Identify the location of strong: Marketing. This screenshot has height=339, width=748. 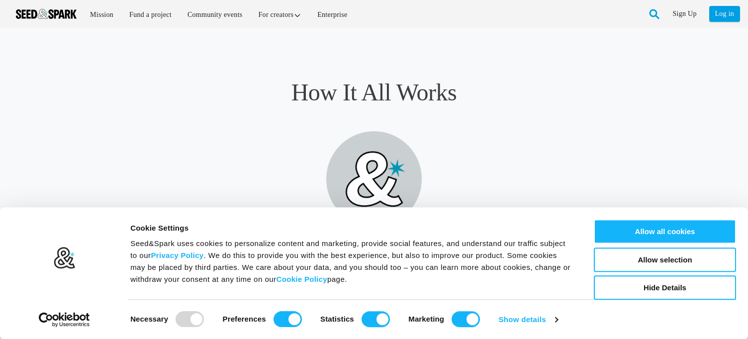
(426, 319).